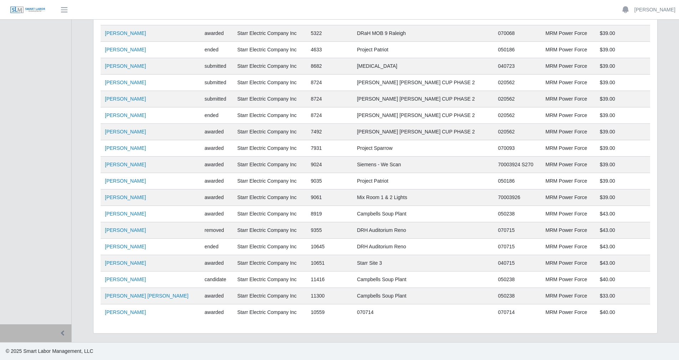 The width and height of the screenshot is (679, 360). Describe the element at coordinates (518, 313) in the screenshot. I see `td: 070714` at that location.